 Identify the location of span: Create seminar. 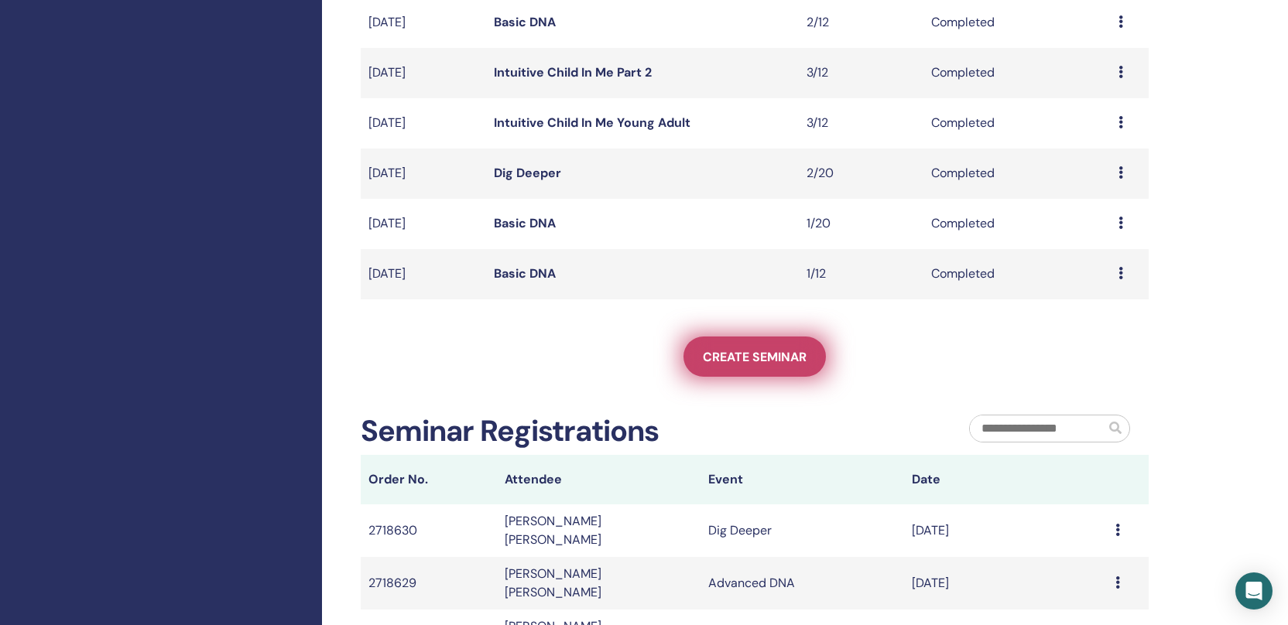
(755, 357).